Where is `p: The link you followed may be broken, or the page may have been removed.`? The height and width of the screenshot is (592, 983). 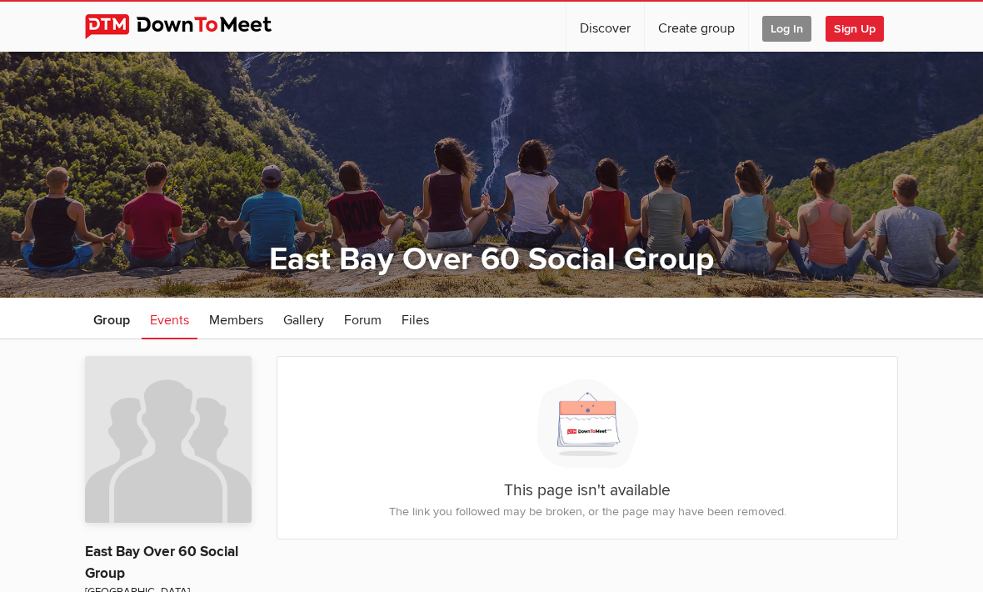 p: The link you followed may be broken, or the page may have been removed. is located at coordinates (588, 512).